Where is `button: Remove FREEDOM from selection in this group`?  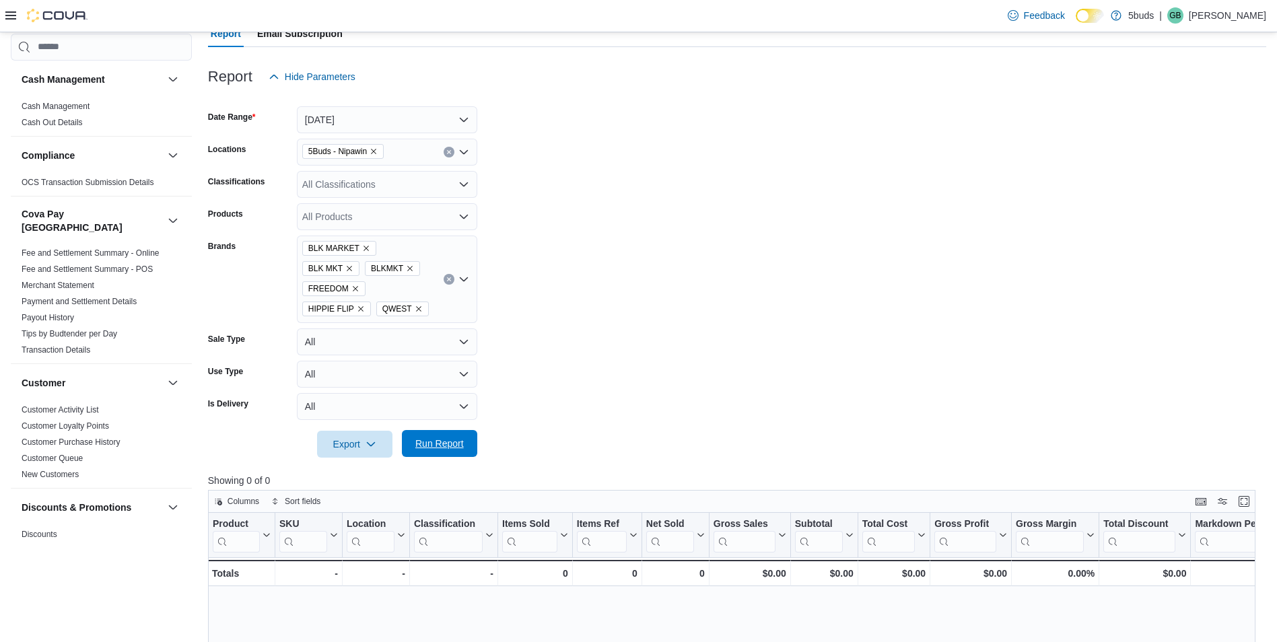
button: Remove FREEDOM from selection in this group is located at coordinates (356, 289).